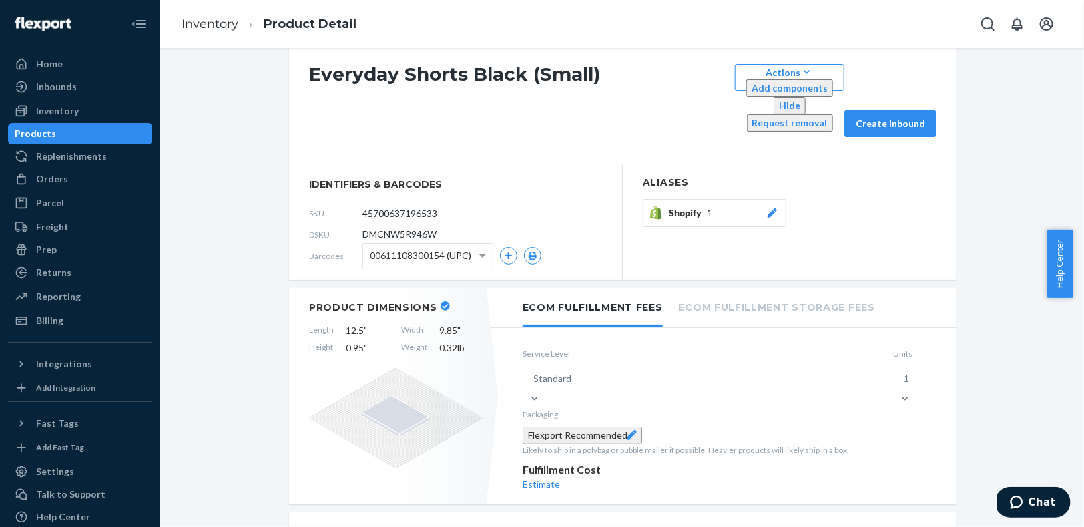  I want to click on div: Products, so click(35, 134).